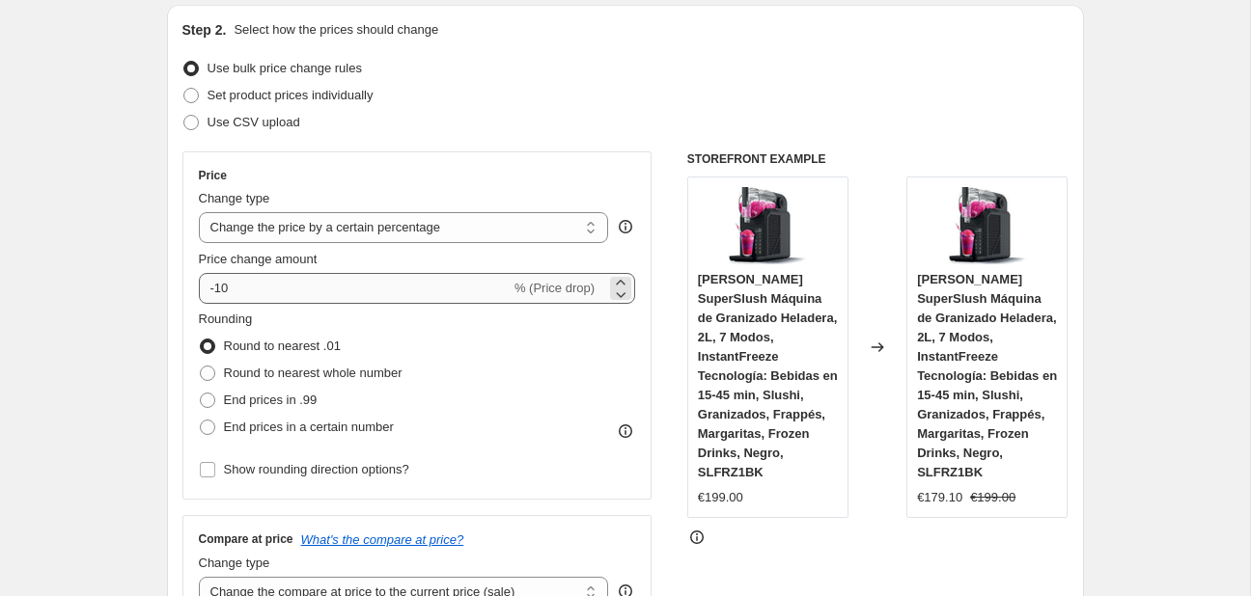  Describe the element at coordinates (270, 400) in the screenshot. I see `span: End prices in .99` at that location.